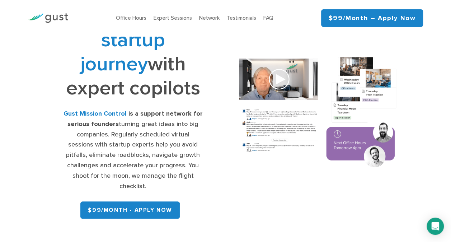 The height and width of the screenshot is (242, 451). I want to click on div: Open Intercom Messenger, so click(435, 226).